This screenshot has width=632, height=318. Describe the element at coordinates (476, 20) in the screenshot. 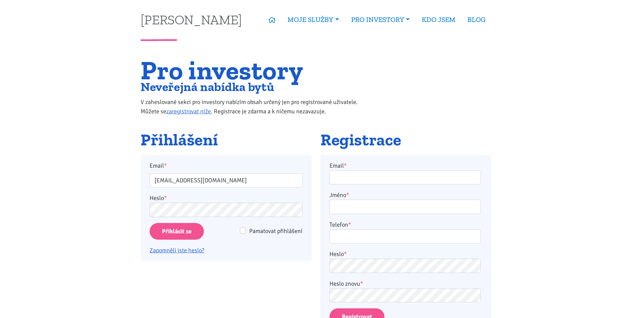

I see `a: BLOG` at that location.